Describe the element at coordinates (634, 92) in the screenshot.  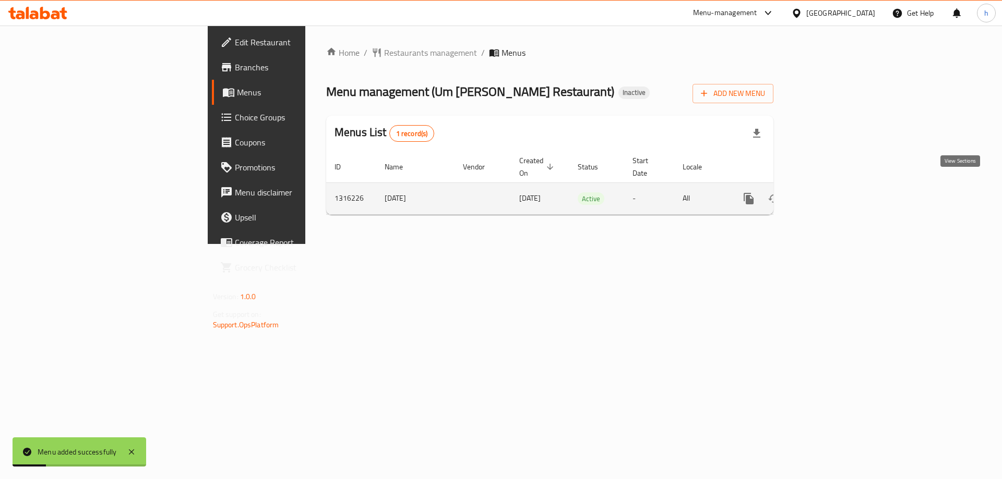
I see `span: Inactive` at that location.